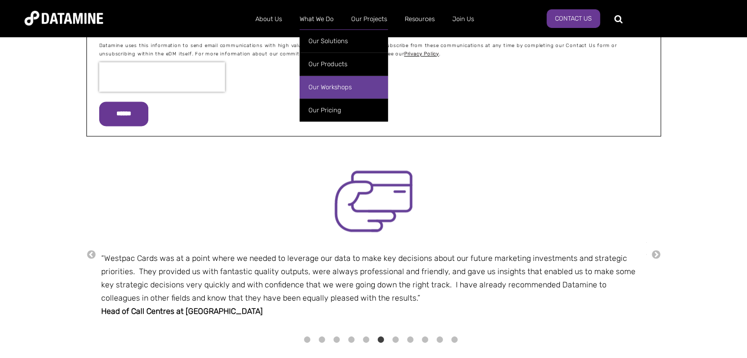 The width and height of the screenshot is (747, 358). What do you see at coordinates (455, 340) in the screenshot?
I see `button: 11` at bounding box center [455, 340].